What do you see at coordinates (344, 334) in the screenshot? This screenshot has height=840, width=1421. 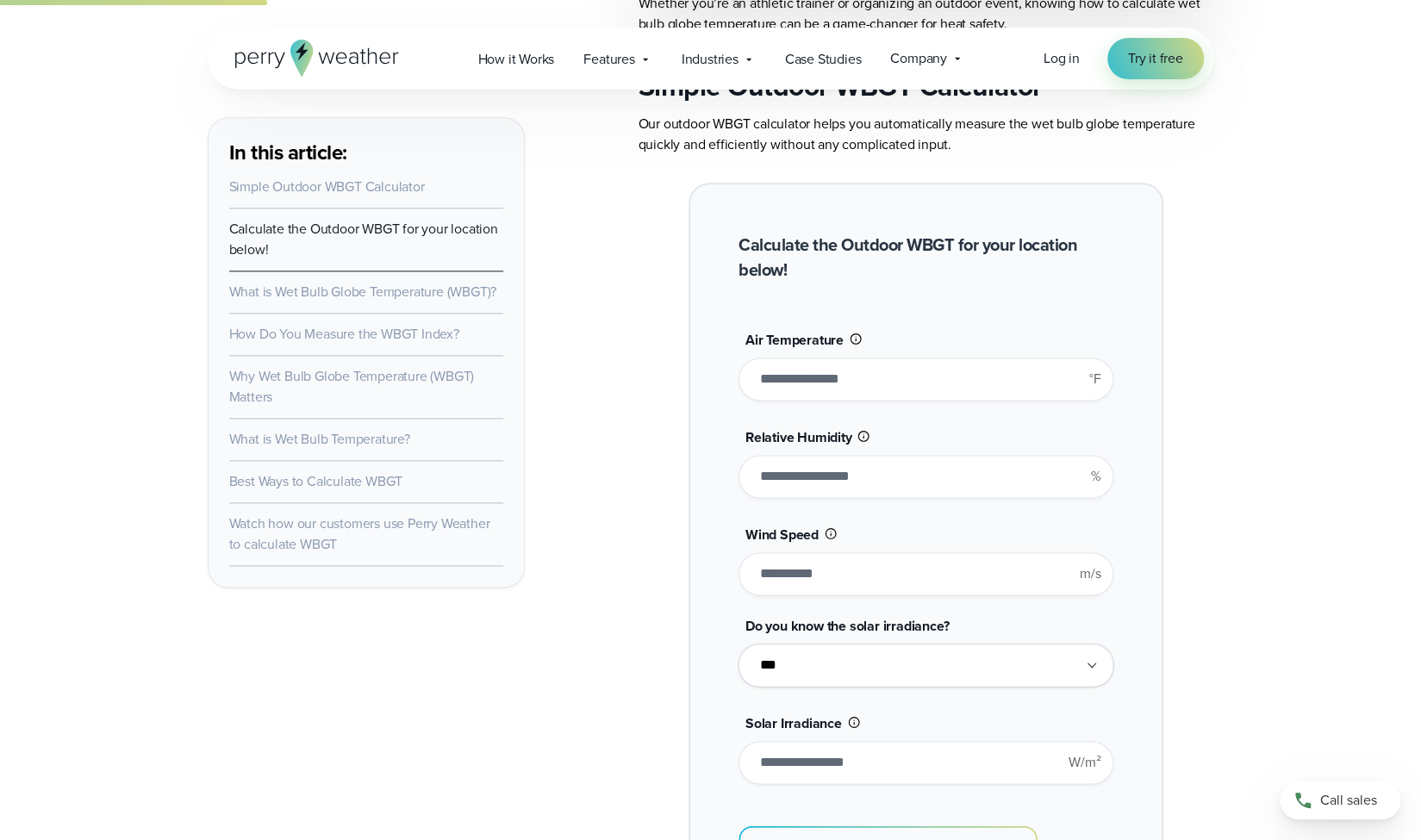 I see `a: How Do You Measure the WBGT Index?` at bounding box center [344, 334].